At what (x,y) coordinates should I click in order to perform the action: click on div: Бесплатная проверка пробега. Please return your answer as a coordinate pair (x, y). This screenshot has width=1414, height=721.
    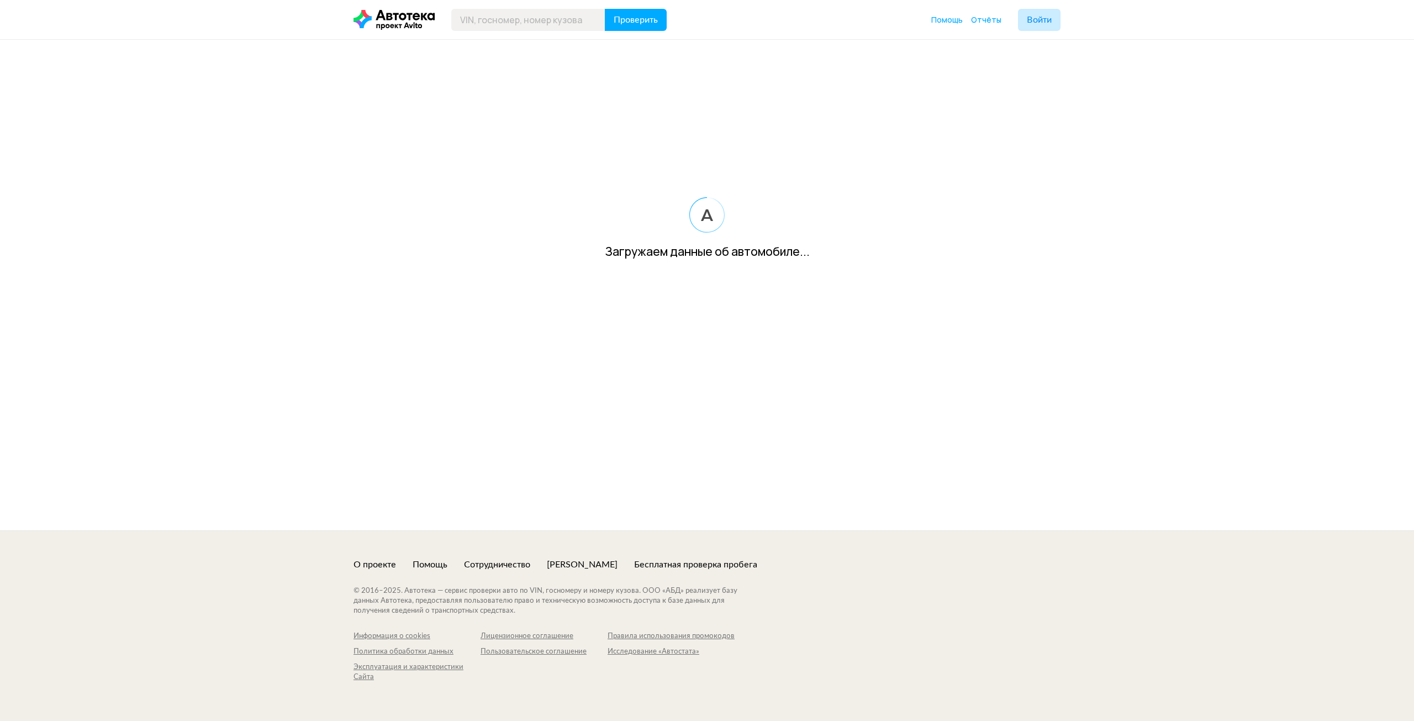
    Looking at the image, I should click on (696, 565).